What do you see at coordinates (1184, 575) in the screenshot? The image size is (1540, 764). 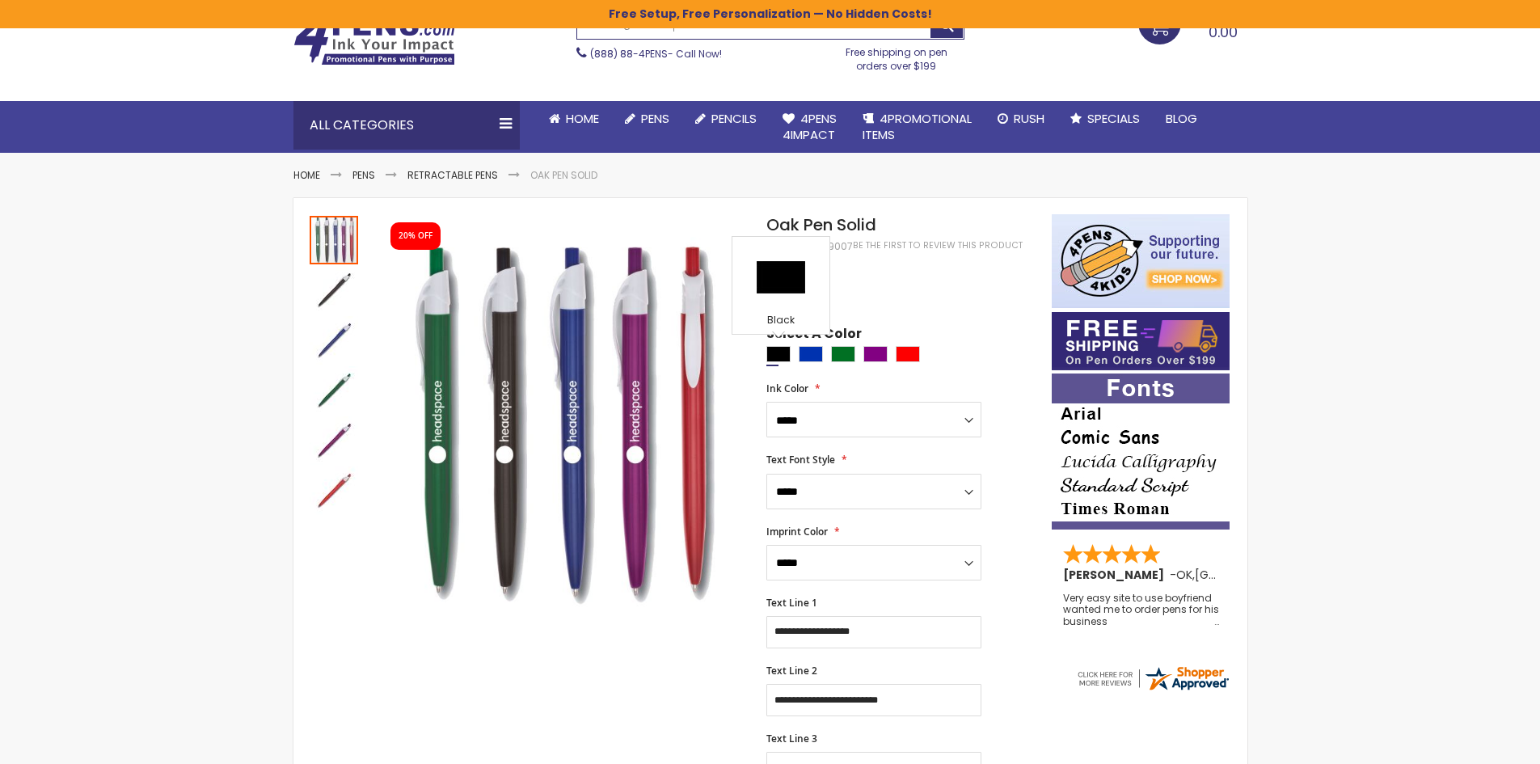 I see `span: OK` at bounding box center [1184, 575].